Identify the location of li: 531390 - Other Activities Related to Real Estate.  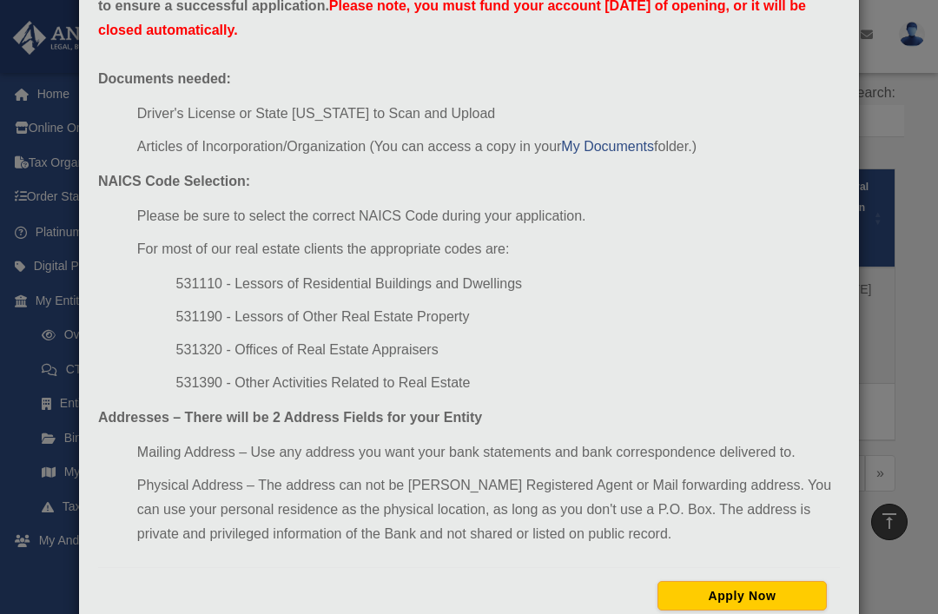
(508, 383).